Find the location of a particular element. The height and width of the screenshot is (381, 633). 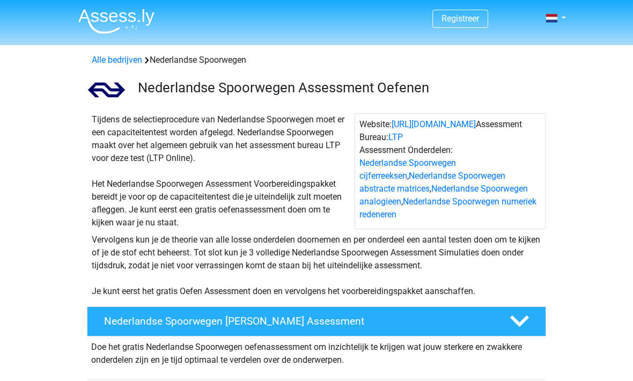

a: Registreer is located at coordinates (461, 18).